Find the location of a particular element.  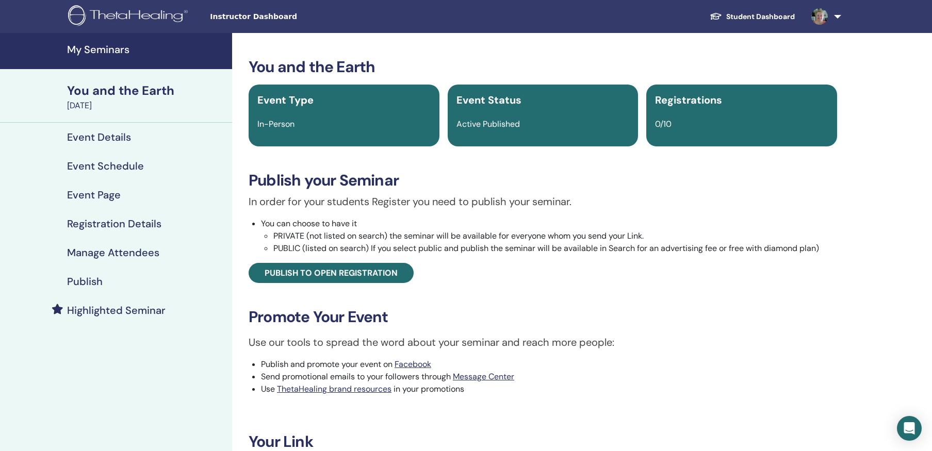

a: Student Dashboard is located at coordinates (752, 17).